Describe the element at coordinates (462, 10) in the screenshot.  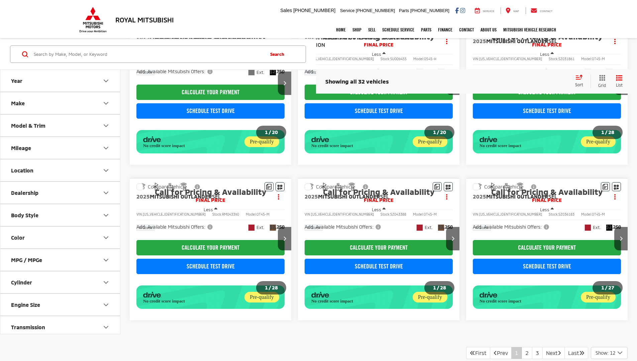
I see `a: Instagram: Click to visit our Instagram page` at that location.